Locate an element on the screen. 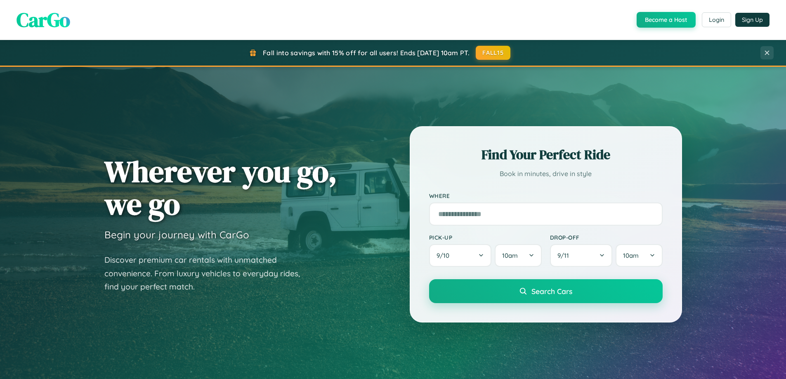  span: CarGo is located at coordinates (43, 20).